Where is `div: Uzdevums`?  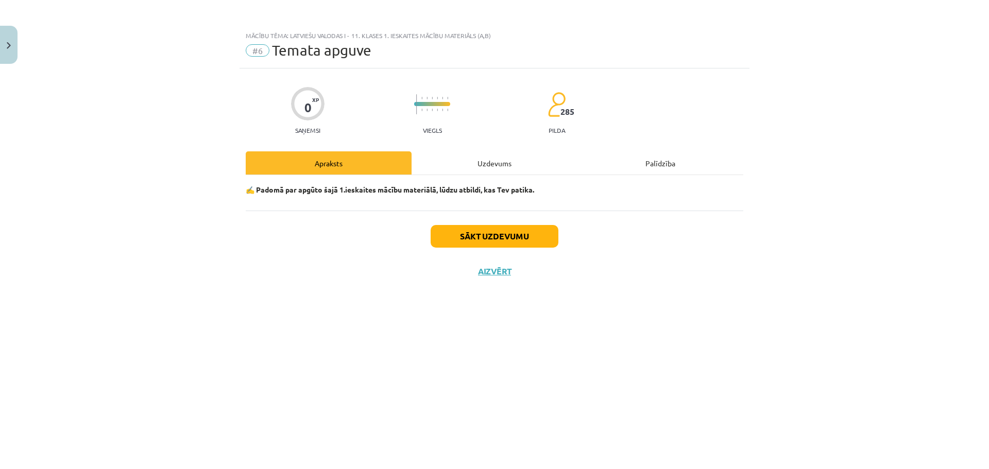 div: Uzdevums is located at coordinates (495, 163).